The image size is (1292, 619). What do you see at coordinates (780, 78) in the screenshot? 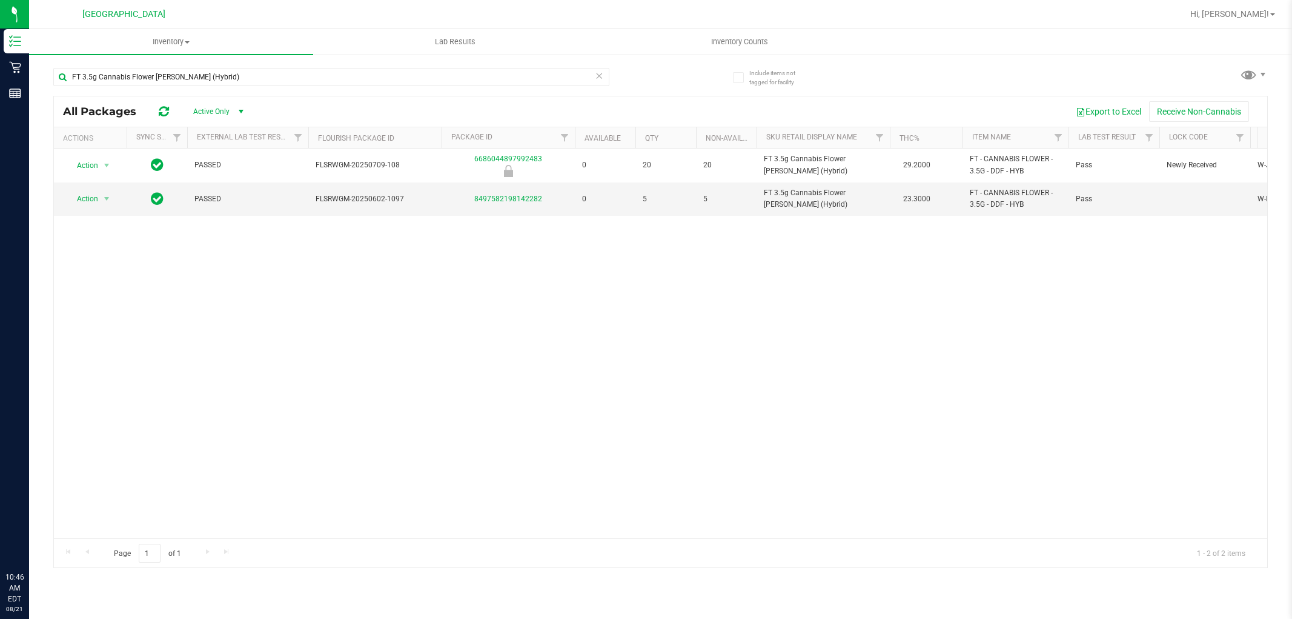
I see `span: Include items not tagged for facility` at bounding box center [780, 78].